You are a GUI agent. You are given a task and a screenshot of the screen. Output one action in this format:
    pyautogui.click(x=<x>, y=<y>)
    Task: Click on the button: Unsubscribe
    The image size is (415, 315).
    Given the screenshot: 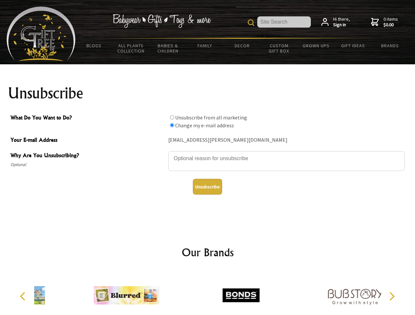 What is the action you would take?
    pyautogui.click(x=207, y=187)
    